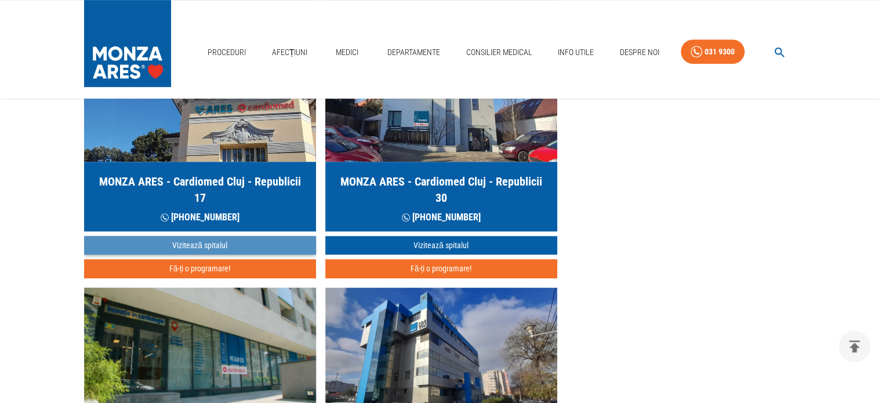 This screenshot has height=403, width=882. Describe the element at coordinates (441, 190) in the screenshot. I see `h5: MONZA ARES - Cardiomed Cluj - Republicii 30` at that location.